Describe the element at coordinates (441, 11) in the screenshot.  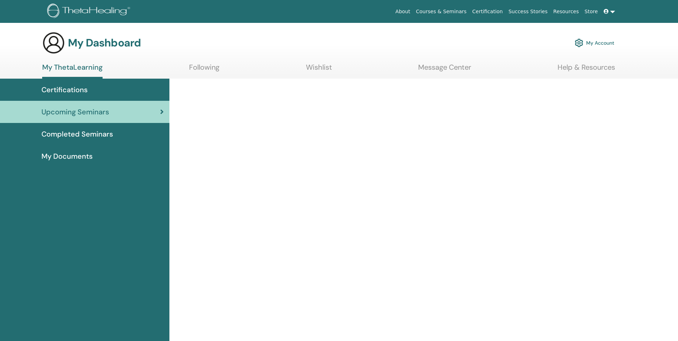
I see `a: Courses & Seminars` at that location.